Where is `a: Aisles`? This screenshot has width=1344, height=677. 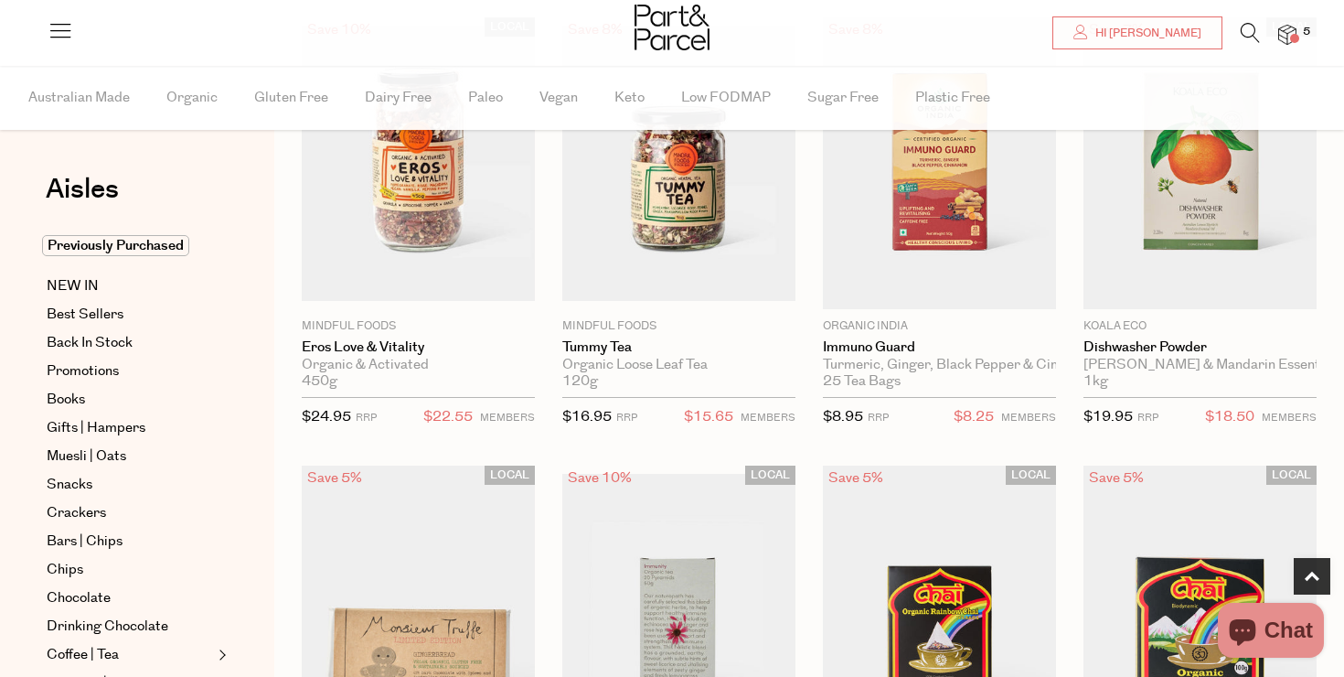
a: Aisles is located at coordinates (82, 198).